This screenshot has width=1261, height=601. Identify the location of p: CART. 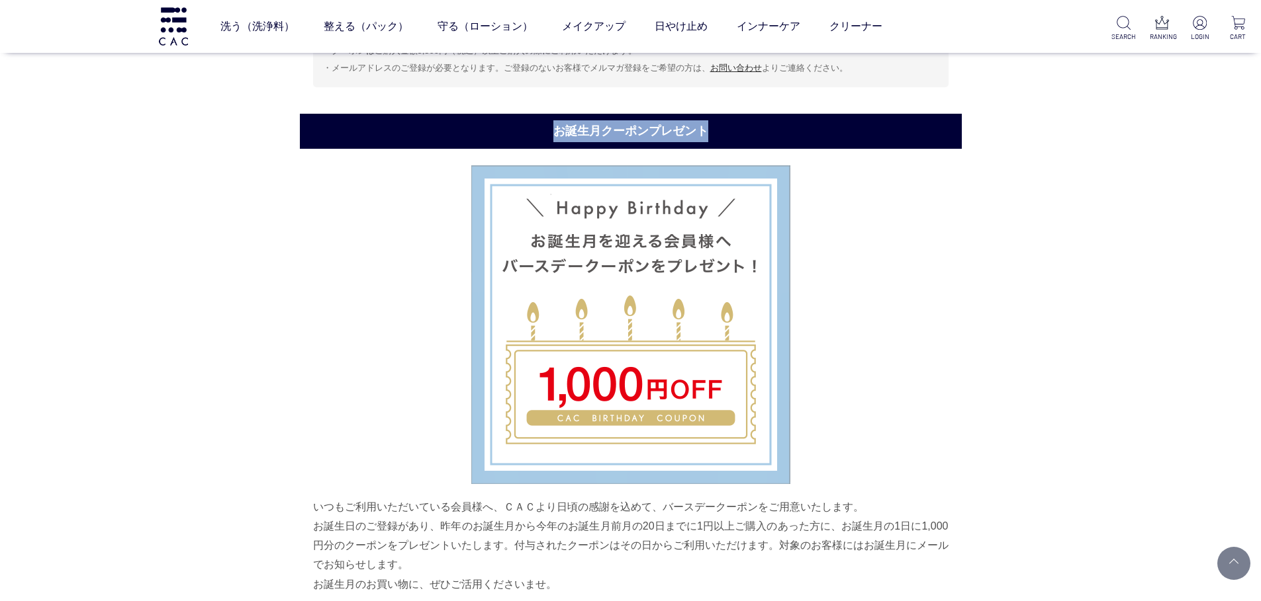
(1237, 36).